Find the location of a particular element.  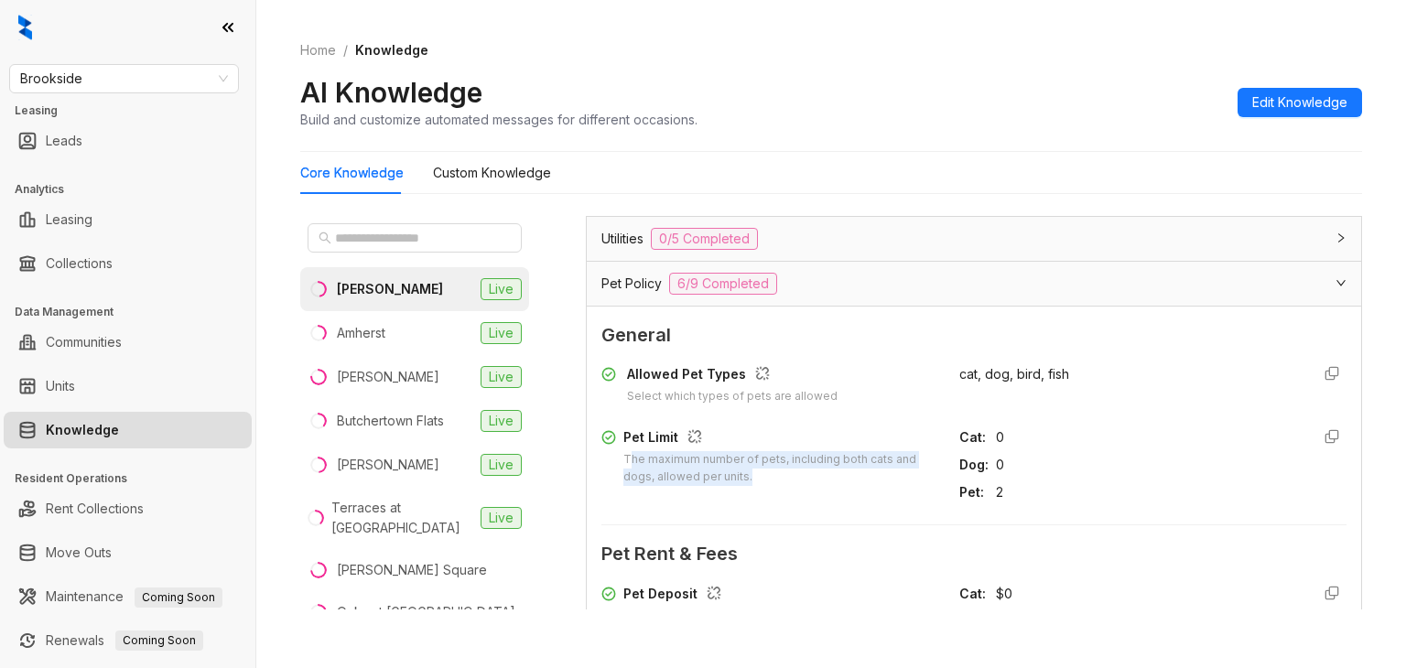

span: Knowledge is located at coordinates (392, 49).